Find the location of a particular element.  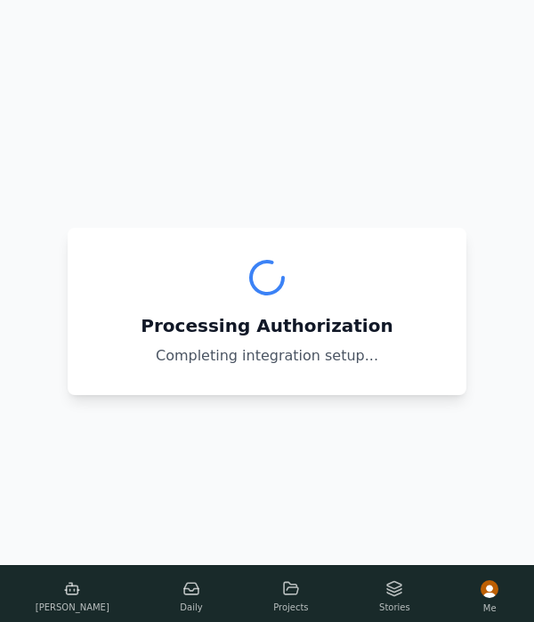

img: profile is located at coordinates (489, 589).